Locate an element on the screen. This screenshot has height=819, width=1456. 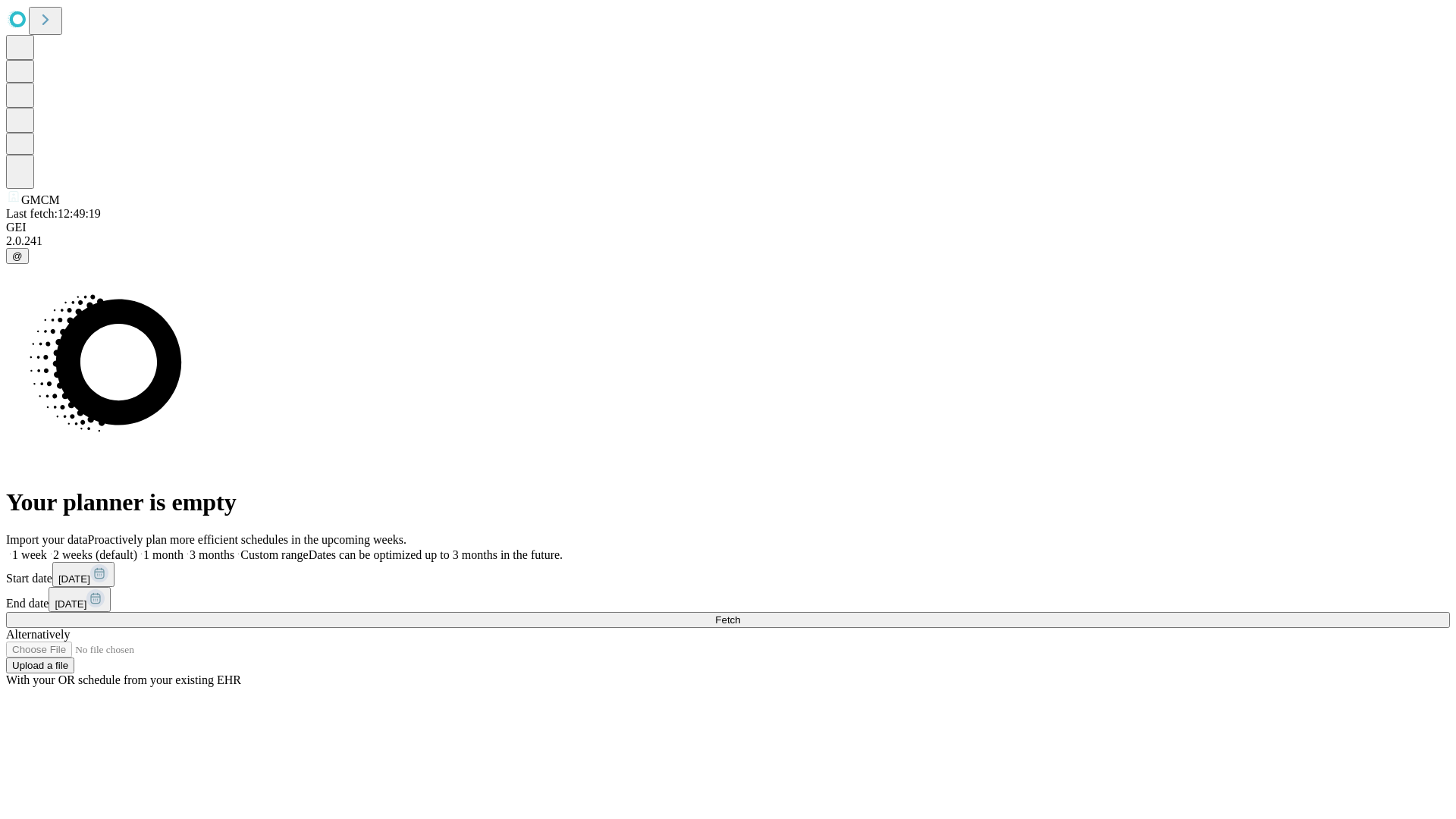
span: Import your data is located at coordinates (47, 539).